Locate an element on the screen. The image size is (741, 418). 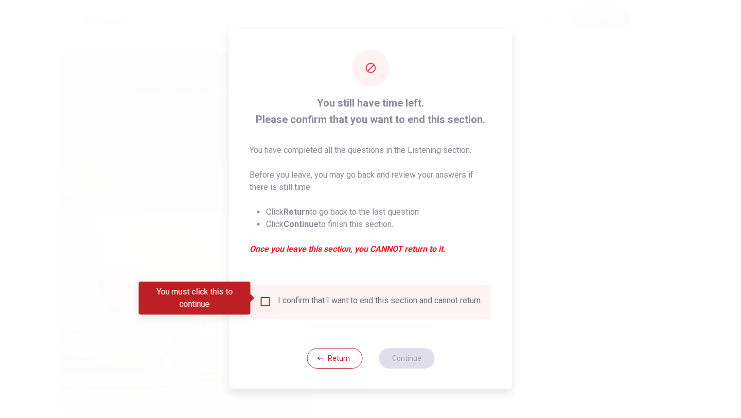
button: Continue is located at coordinates (406, 358).